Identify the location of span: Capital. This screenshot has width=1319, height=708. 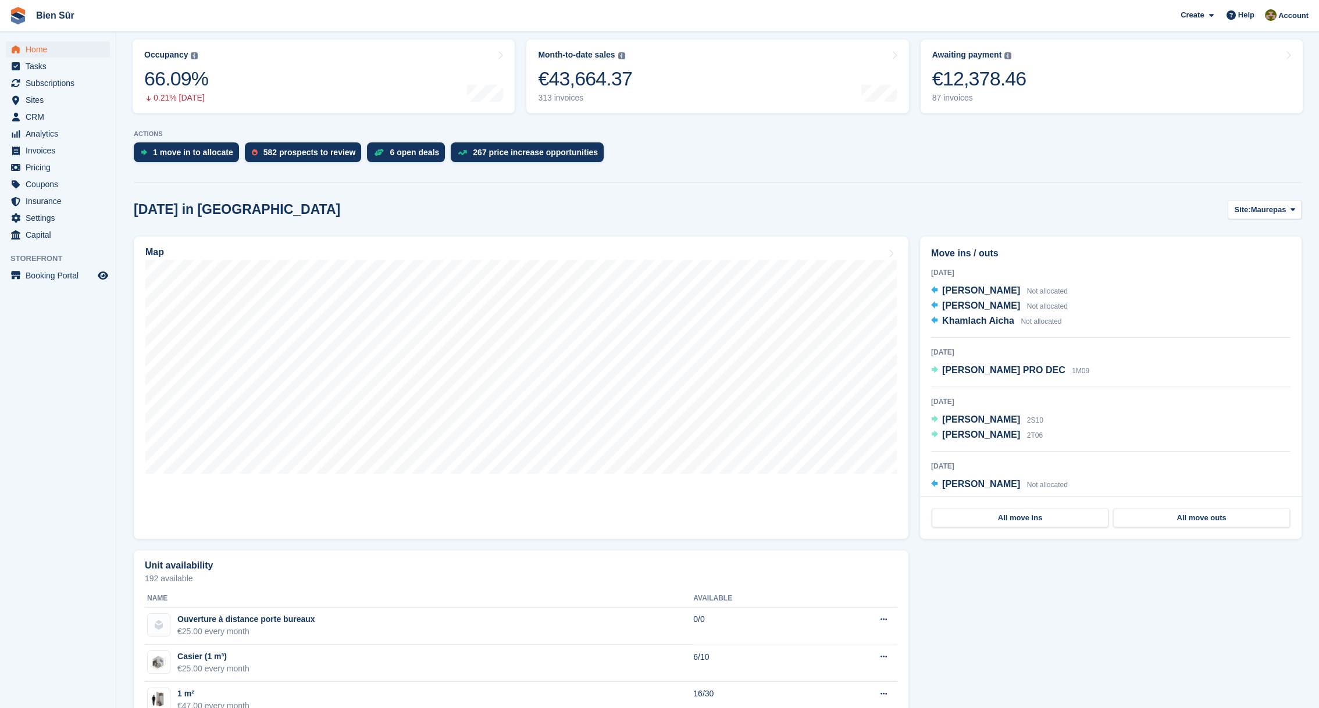
(60, 235).